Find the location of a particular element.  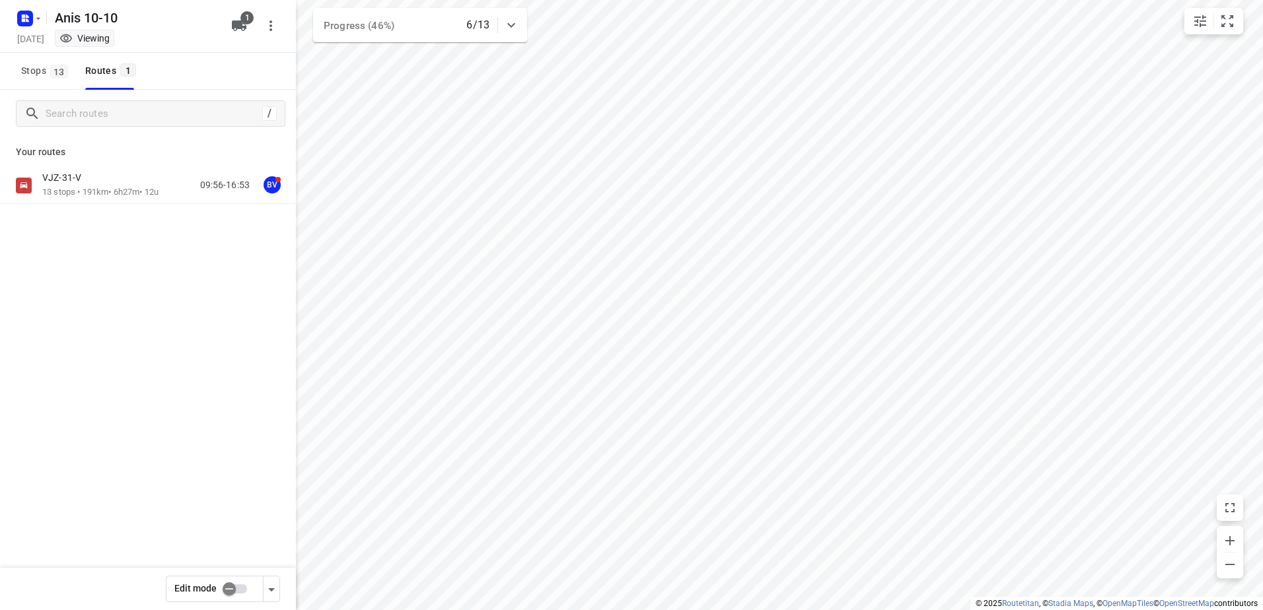

a: OpenStreetMap is located at coordinates (1186, 604).